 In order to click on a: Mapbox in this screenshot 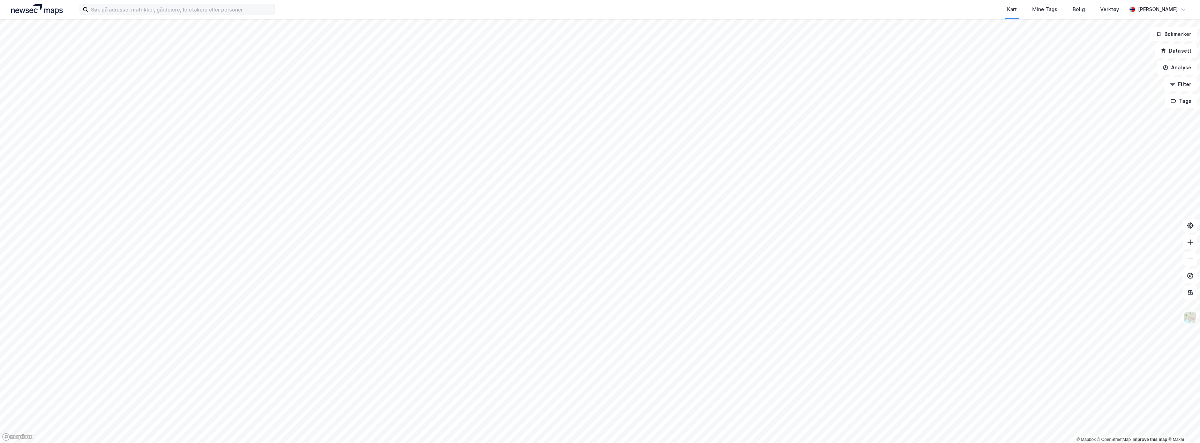, I will do `click(1086, 440)`.